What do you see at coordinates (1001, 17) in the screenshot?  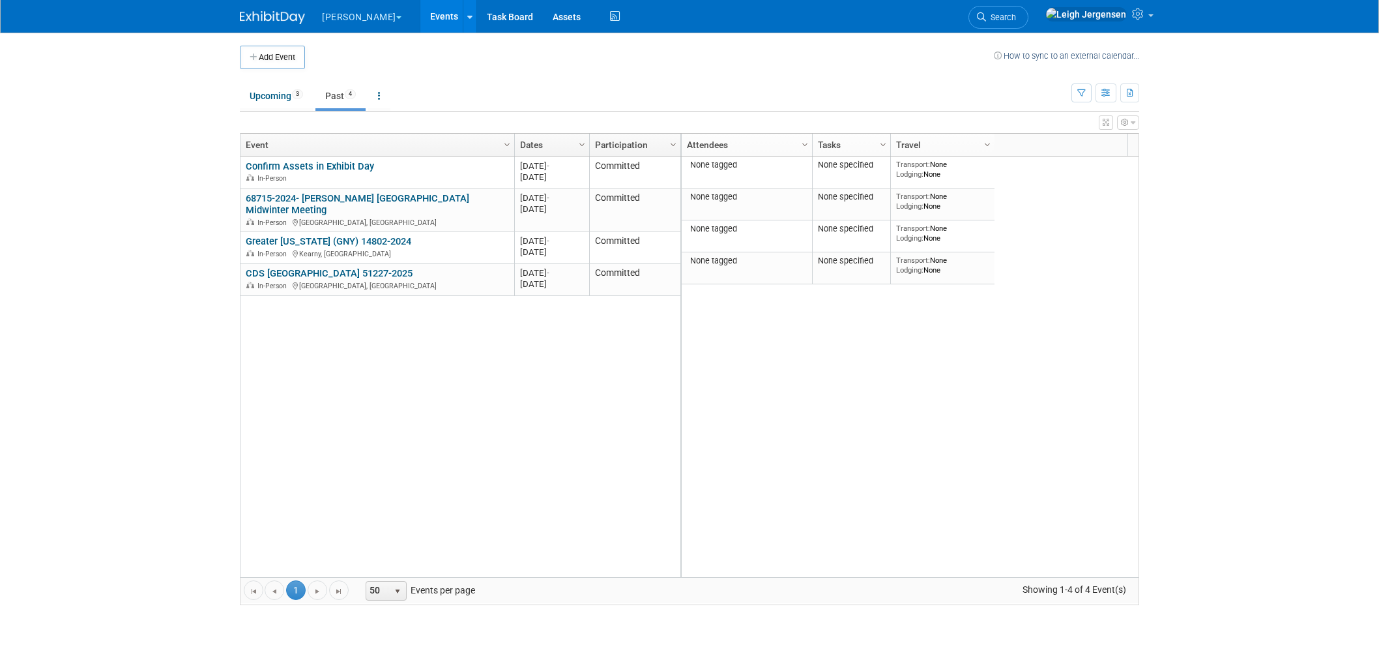 I see `span: Search` at bounding box center [1001, 17].